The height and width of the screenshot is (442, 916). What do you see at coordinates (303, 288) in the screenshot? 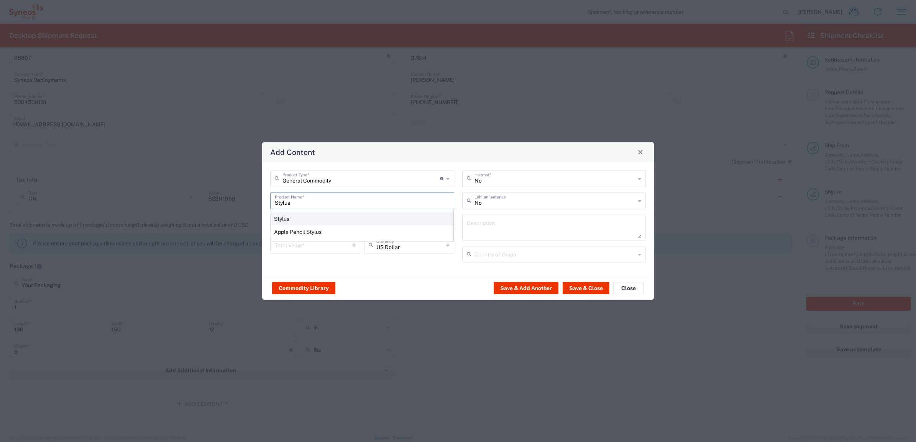
I see `button: Commodity Library` at bounding box center [303, 288].